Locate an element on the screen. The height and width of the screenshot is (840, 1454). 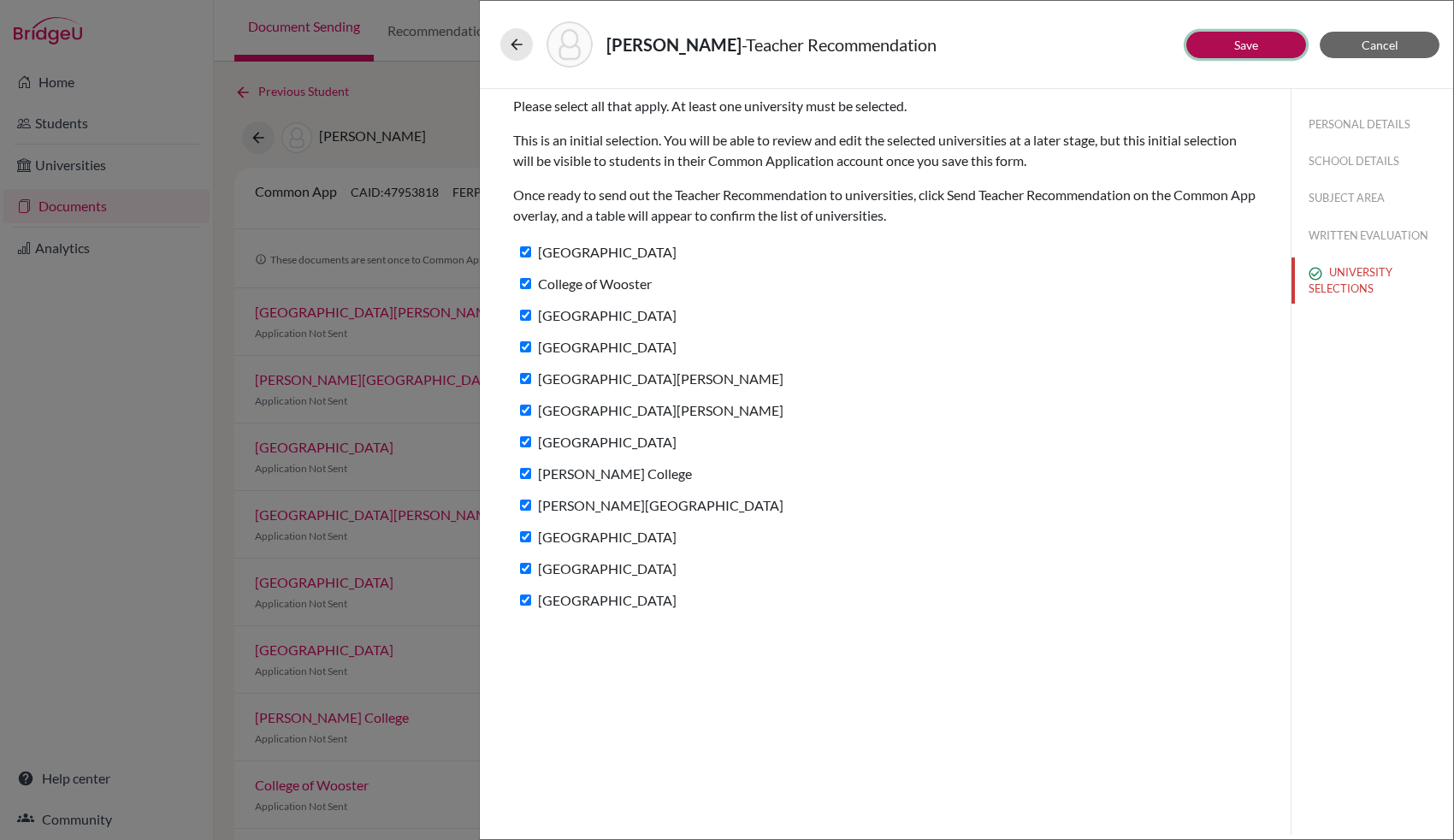
p: This is an initial selection. You will be able to review and edit the selected universities at a ... is located at coordinates (885, 150).